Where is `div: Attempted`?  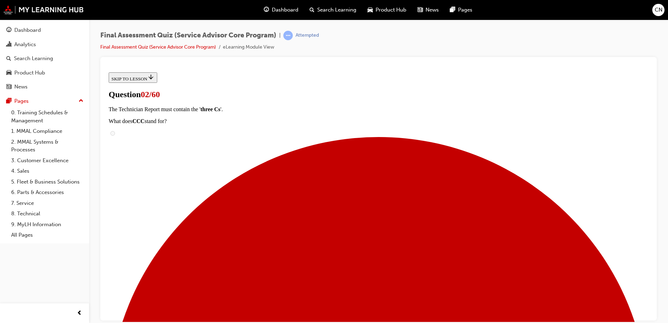 div: Attempted is located at coordinates (307, 35).